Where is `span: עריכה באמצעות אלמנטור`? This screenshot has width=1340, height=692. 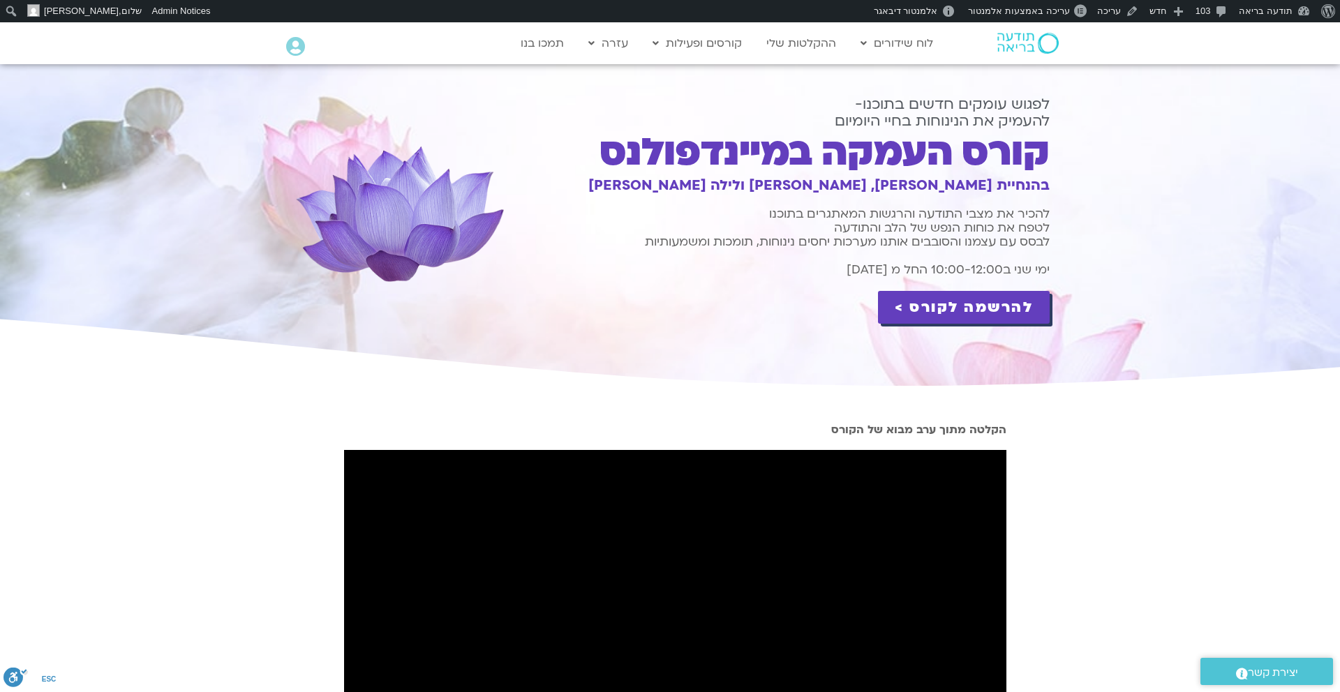 span: עריכה באמצעות אלמנטור is located at coordinates (1018, 10).